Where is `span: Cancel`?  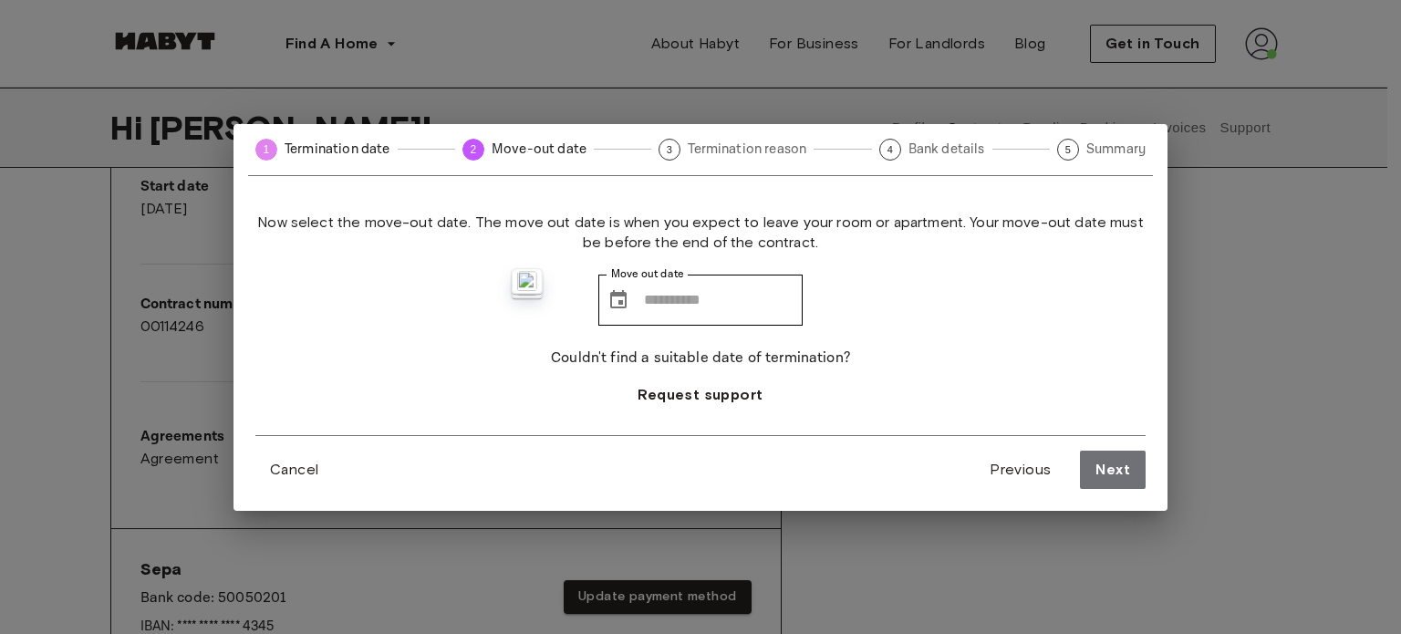
span: Cancel is located at coordinates (294, 470).